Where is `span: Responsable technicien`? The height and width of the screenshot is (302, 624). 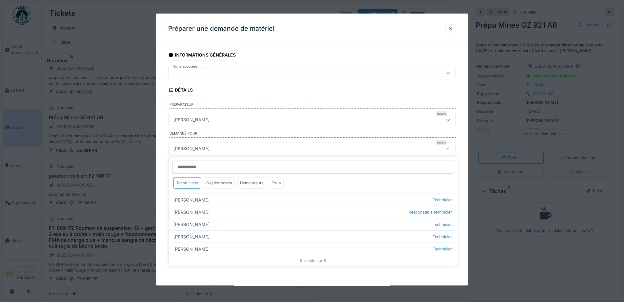 span: Responsable technicien is located at coordinates (430, 212).